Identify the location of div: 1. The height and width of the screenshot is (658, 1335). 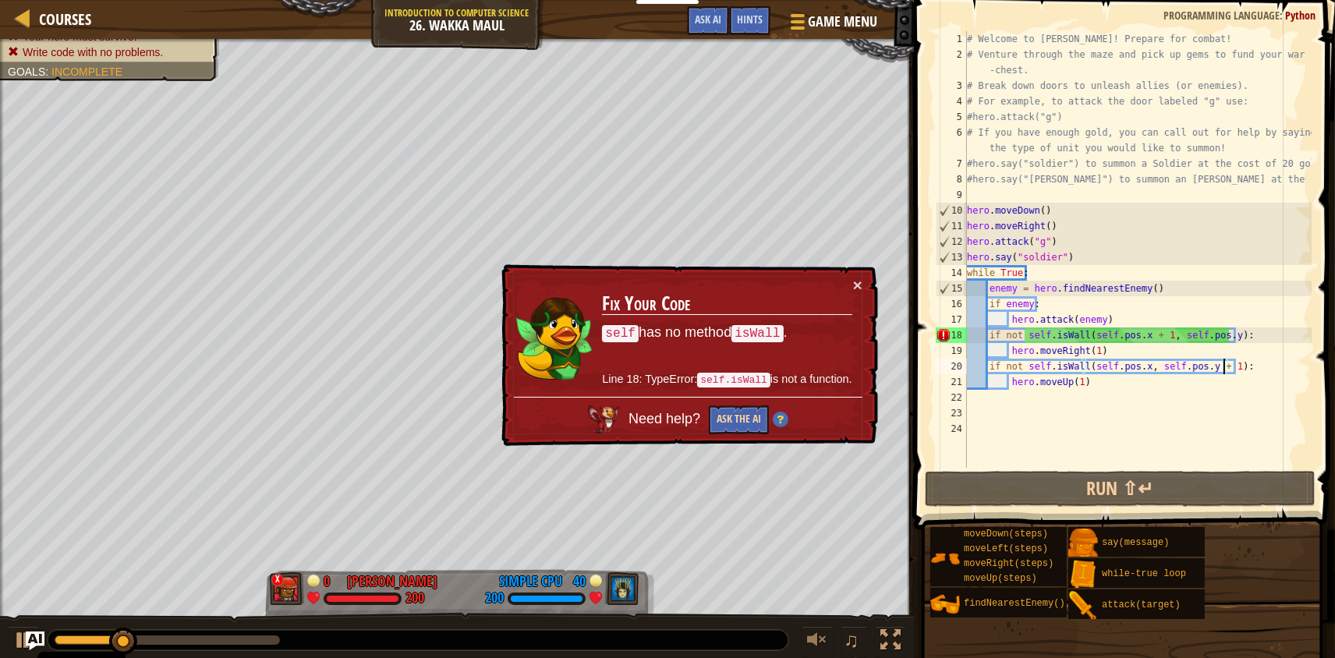
(952, 39).